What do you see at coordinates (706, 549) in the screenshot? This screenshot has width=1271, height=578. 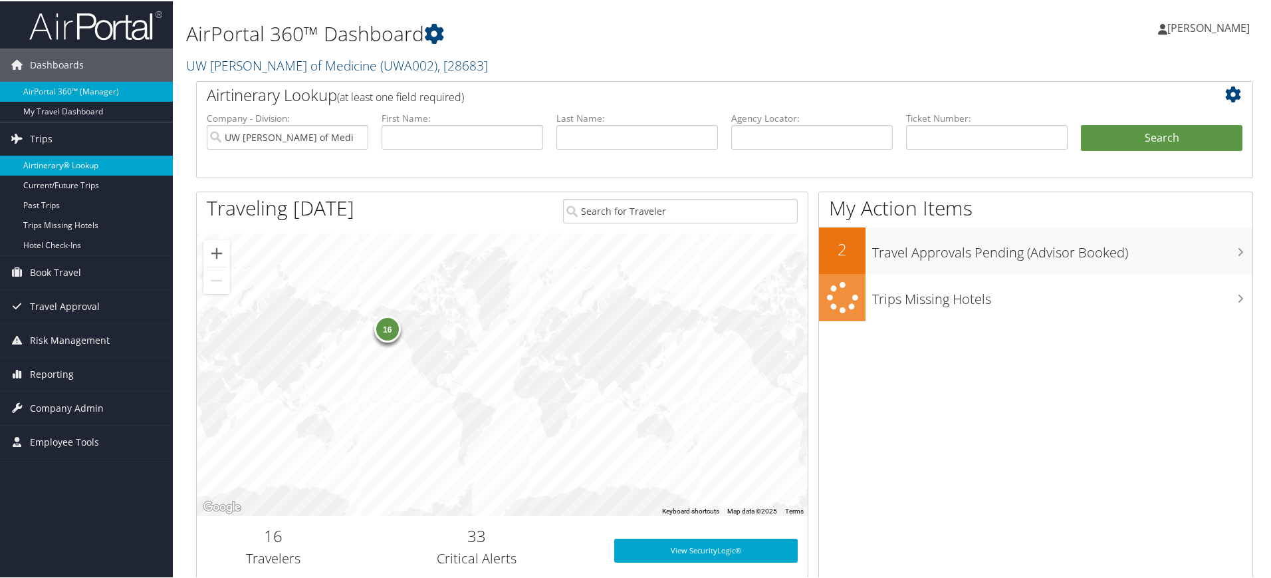 I see `a: View SecurityLogic®` at bounding box center [706, 549].